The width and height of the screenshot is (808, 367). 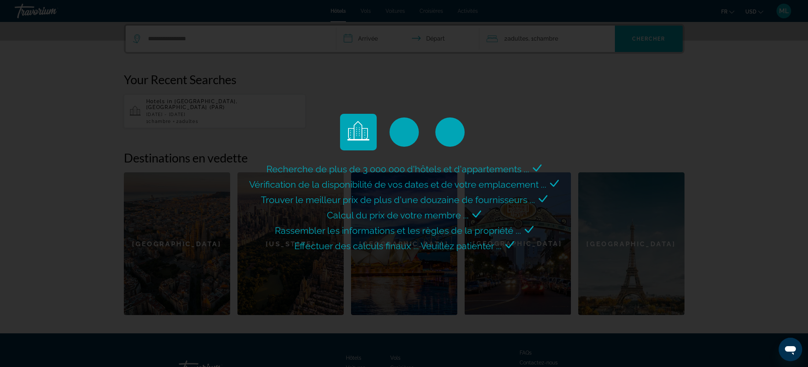 I want to click on span: Rassembler les informations et les règles de la propriété ..., so click(x=398, y=231).